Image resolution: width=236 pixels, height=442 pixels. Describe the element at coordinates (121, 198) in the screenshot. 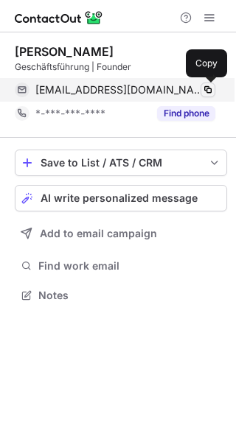

I see `button: AI write personalized message` at that location.